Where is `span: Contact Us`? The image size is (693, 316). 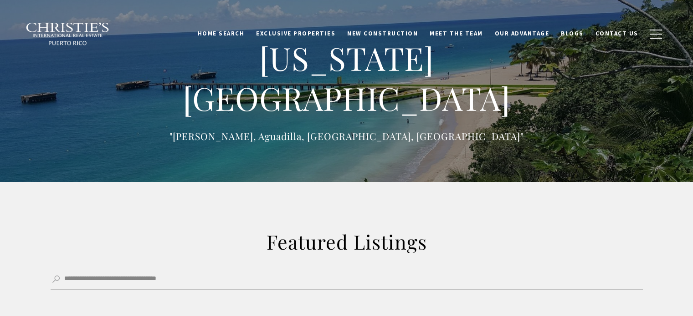
span: Contact Us is located at coordinates (617, 33).